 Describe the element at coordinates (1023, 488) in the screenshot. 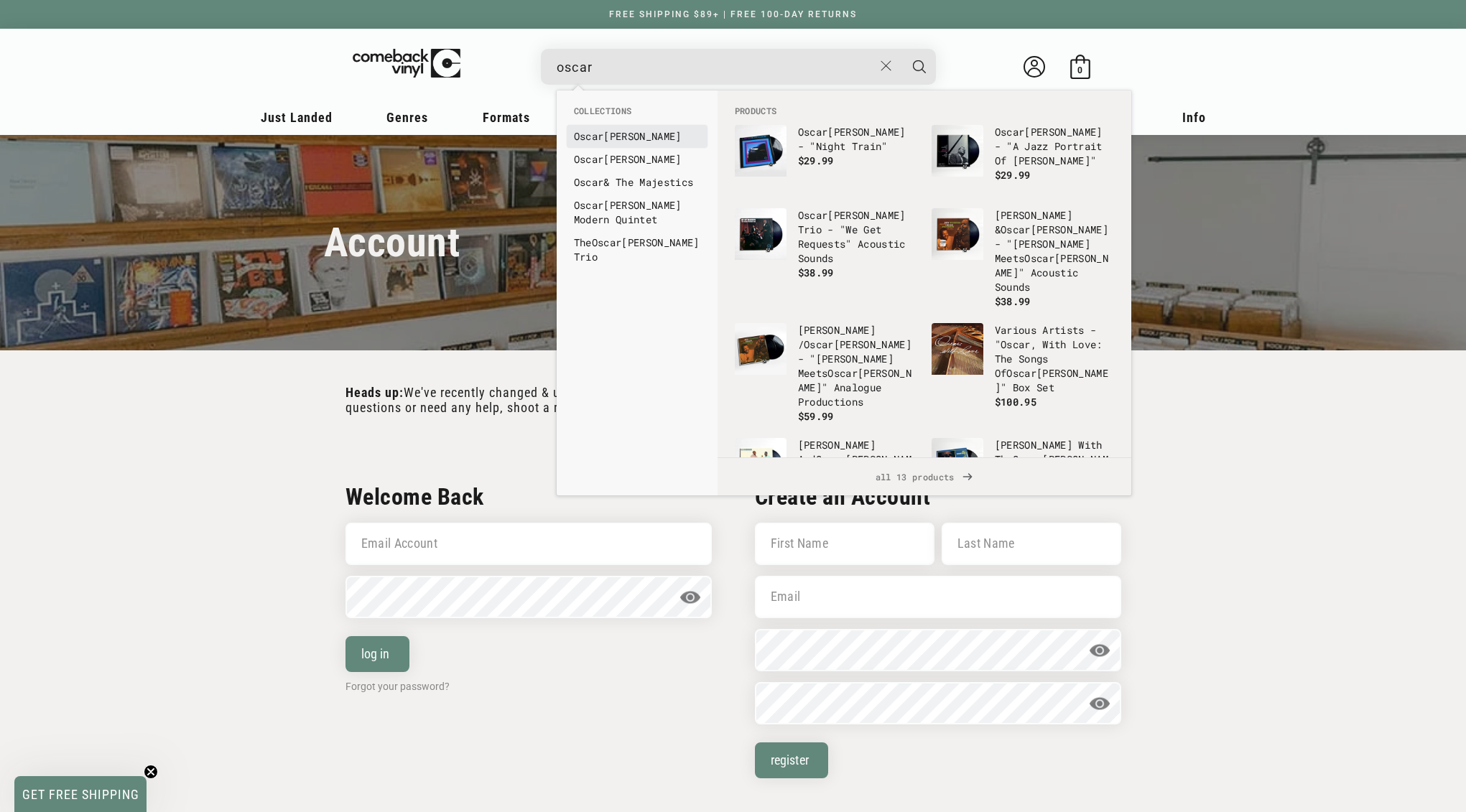

I see `a: Bill Henderson With The Oscar Peterson Trio - "Bill Henderson With The Oscar Peterson Trio" [PERS...` at that location.